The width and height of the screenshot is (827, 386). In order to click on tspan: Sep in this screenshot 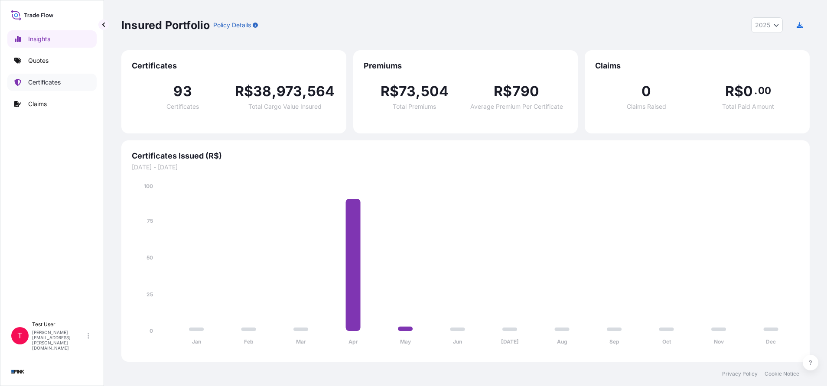, I will do `click(614, 342)`.